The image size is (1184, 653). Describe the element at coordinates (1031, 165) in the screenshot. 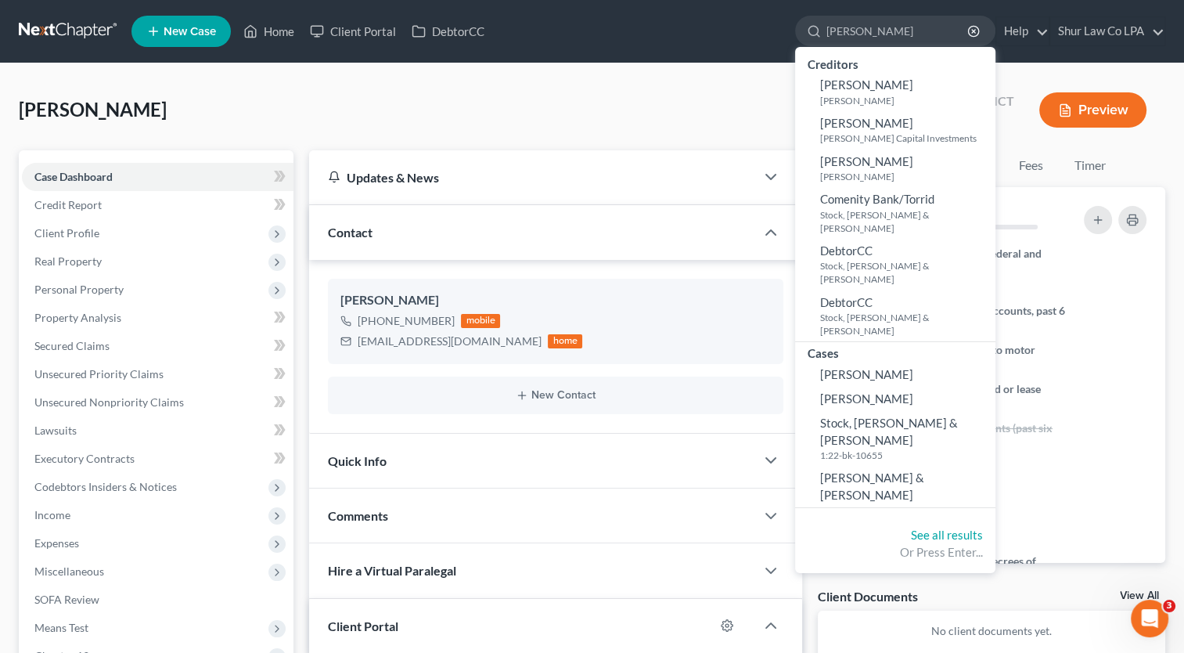

I see `a: Fees` at that location.